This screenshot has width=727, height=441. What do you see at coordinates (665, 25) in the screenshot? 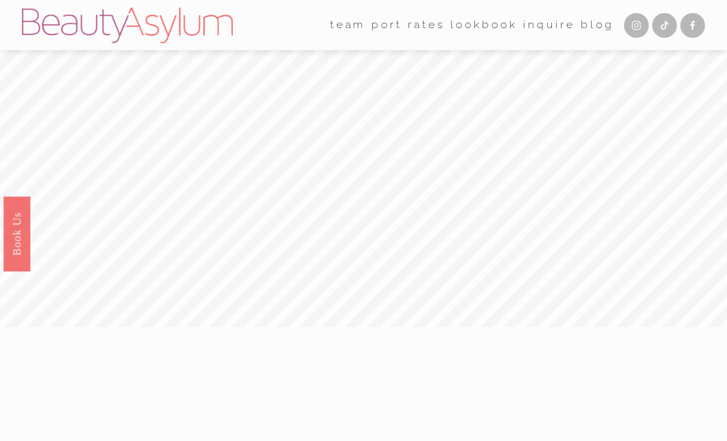
I see `a: TikTok` at bounding box center [665, 25].